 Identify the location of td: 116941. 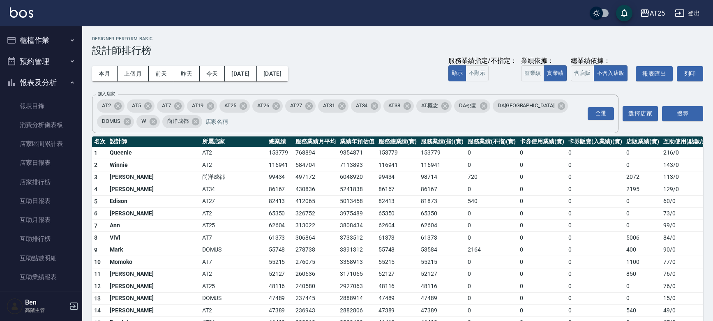
(280, 165).